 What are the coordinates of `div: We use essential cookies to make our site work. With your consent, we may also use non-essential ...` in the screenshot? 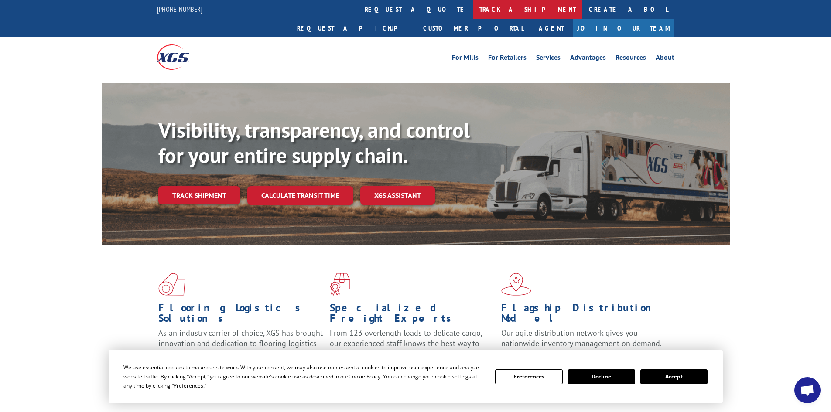 It's located at (304, 376).